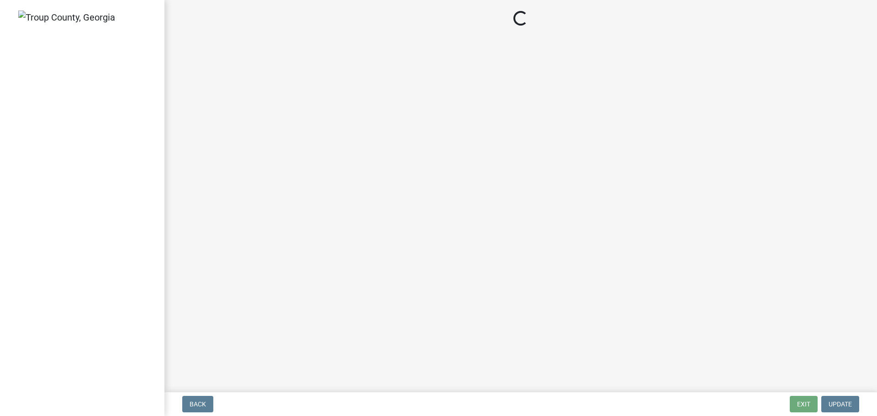 This screenshot has height=416, width=877. What do you see at coordinates (840, 404) in the screenshot?
I see `button: Update` at bounding box center [840, 404].